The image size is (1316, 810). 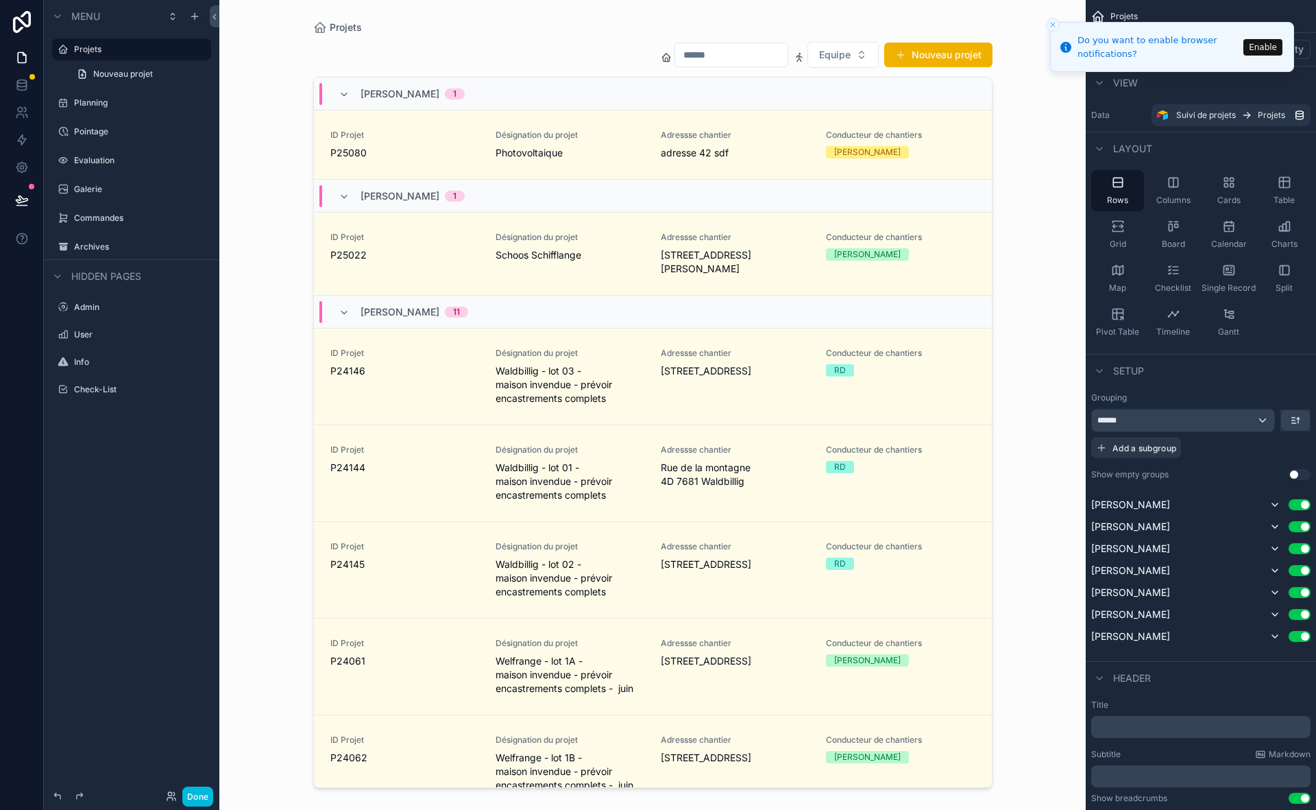 I want to click on button: Pivot Table, so click(x=1118, y=322).